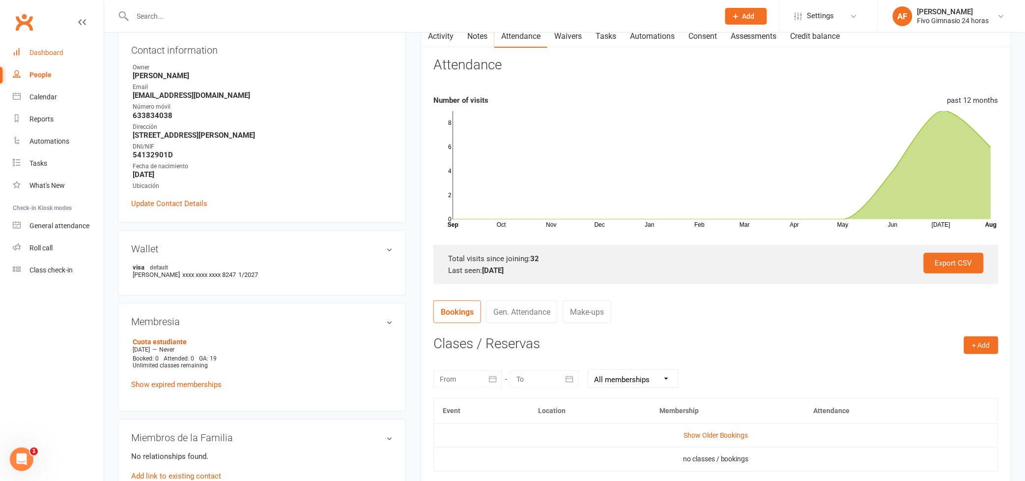  What do you see at coordinates (262, 127) in the screenshot?
I see `div: Dirección` at bounding box center [262, 127].